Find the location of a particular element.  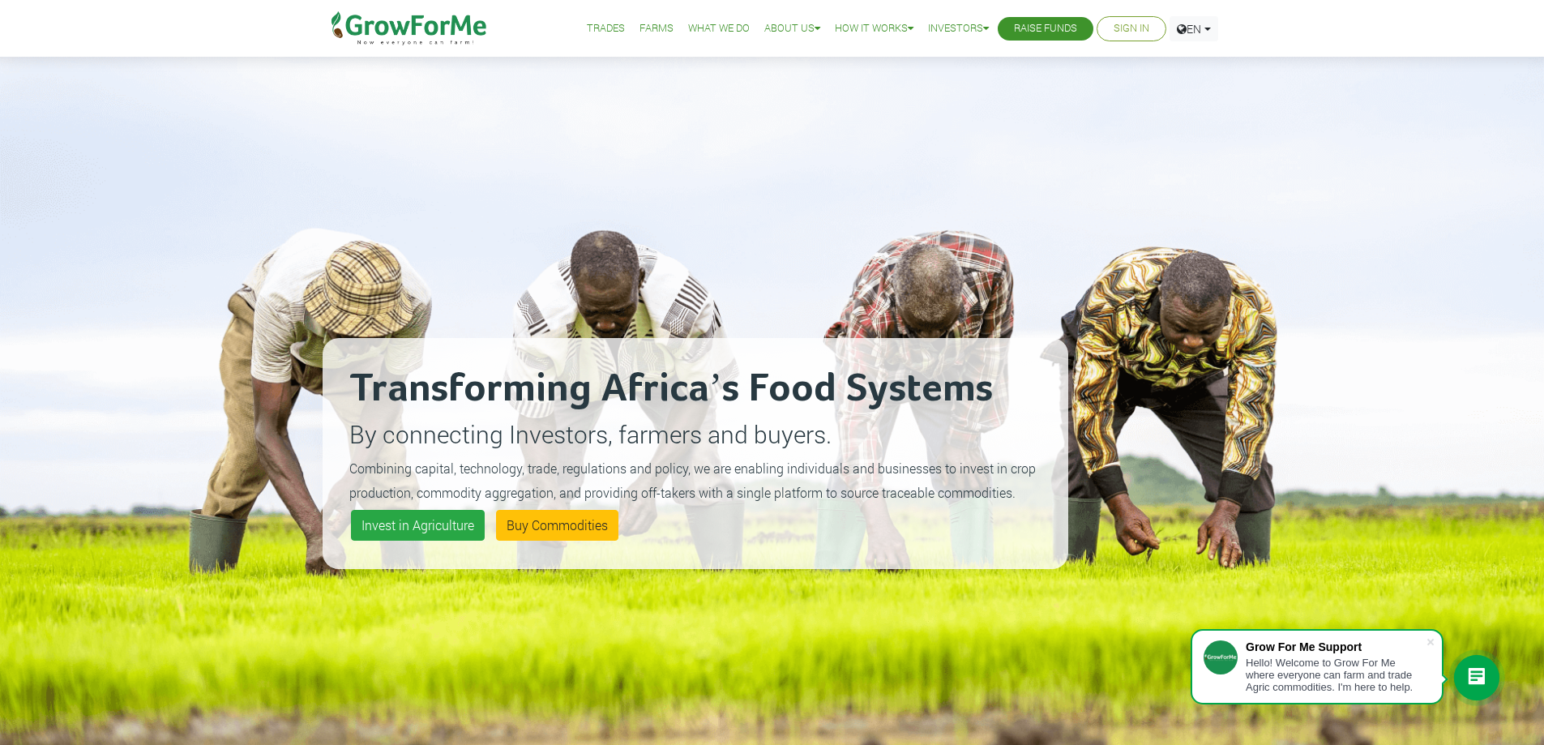

small: Combining capital, technology, trade, regulations and policy, we are enabling individuals and bus... is located at coordinates (692, 480).